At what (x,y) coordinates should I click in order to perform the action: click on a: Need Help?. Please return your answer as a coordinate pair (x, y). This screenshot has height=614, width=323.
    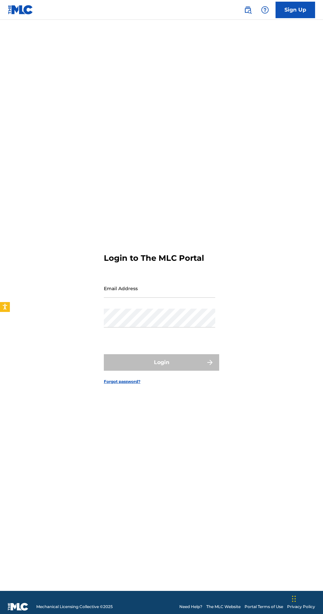
    Looking at the image, I should click on (191, 606).